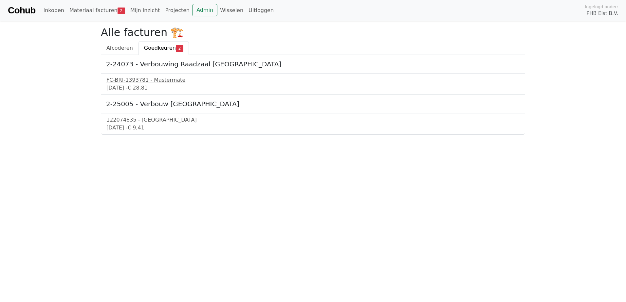  Describe the element at coordinates (261, 10) in the screenshot. I see `a: Uitloggen` at that location.